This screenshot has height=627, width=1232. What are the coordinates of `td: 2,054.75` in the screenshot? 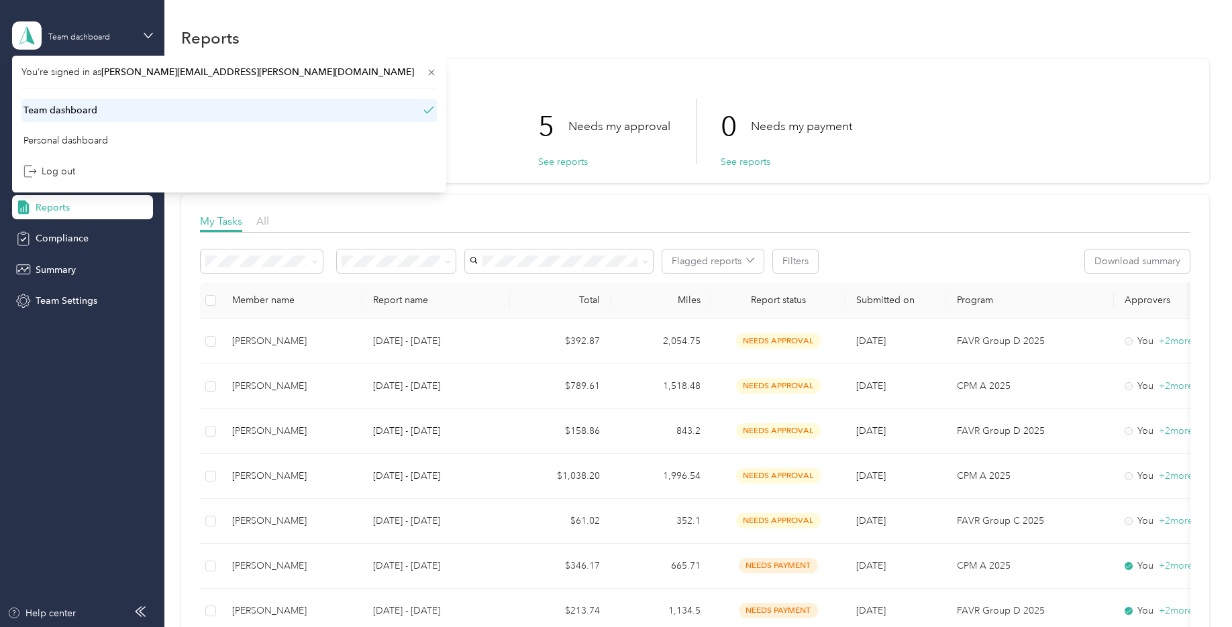 It's located at (661, 342).